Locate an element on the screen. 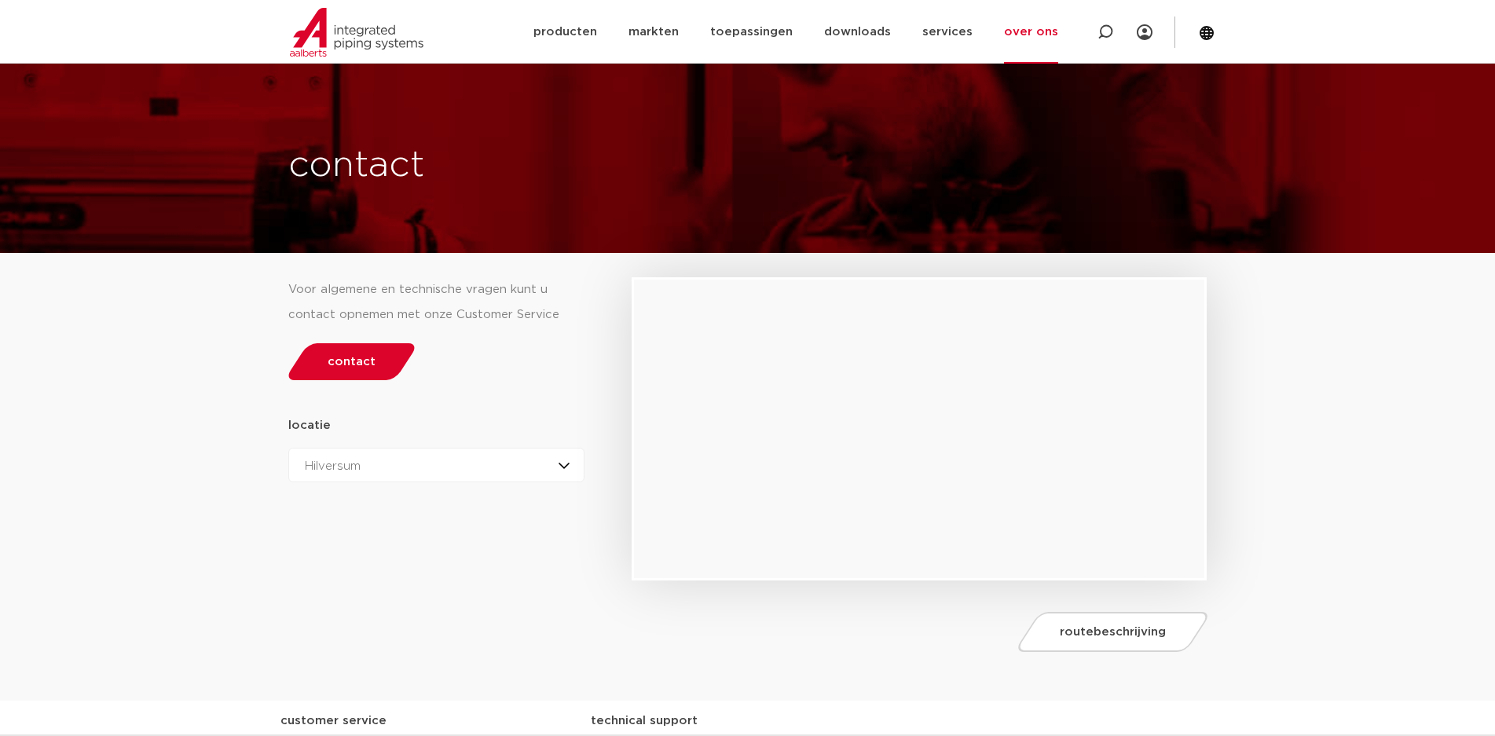  span: contact is located at coordinates (351, 361).